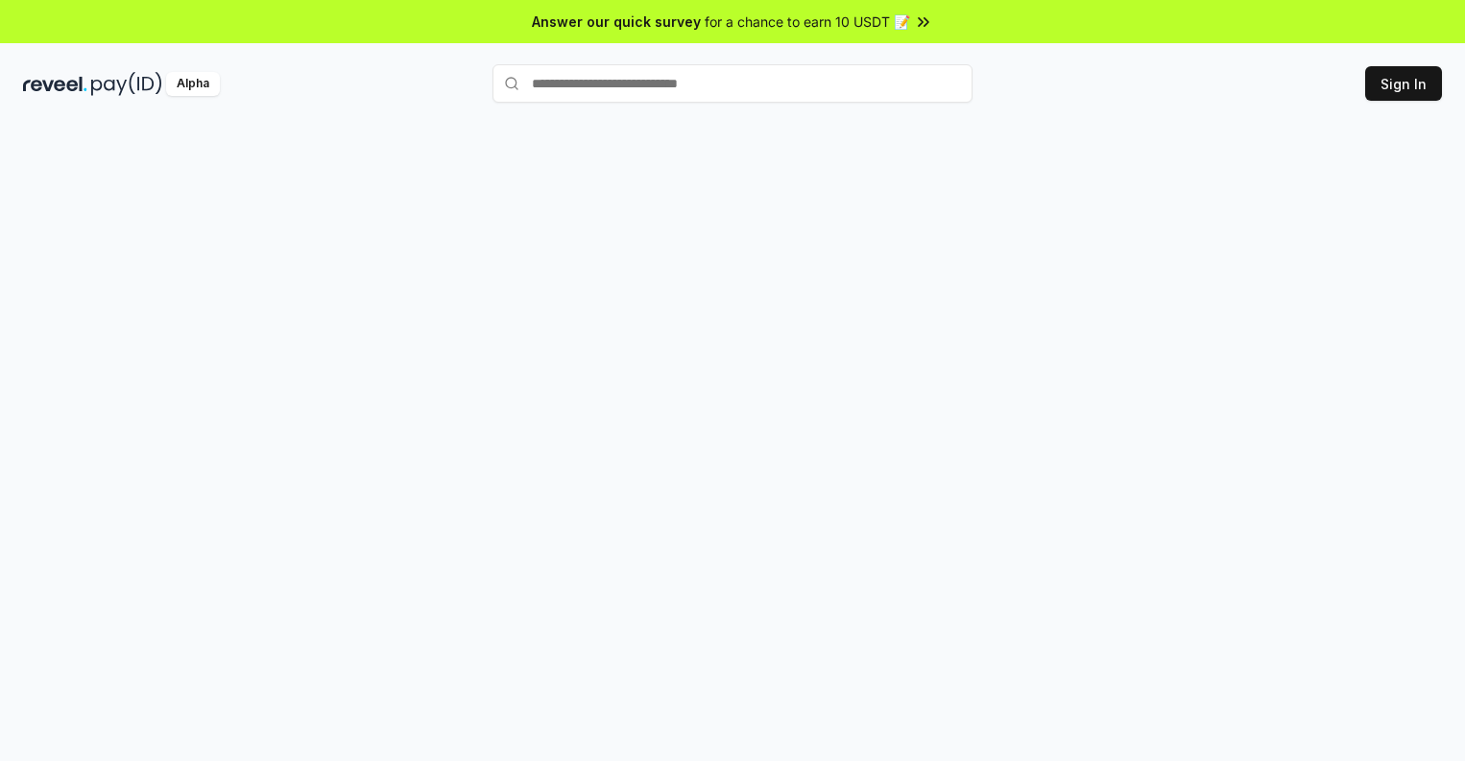 This screenshot has height=761, width=1465. Describe the element at coordinates (55, 84) in the screenshot. I see `img: reveel_dark` at that location.